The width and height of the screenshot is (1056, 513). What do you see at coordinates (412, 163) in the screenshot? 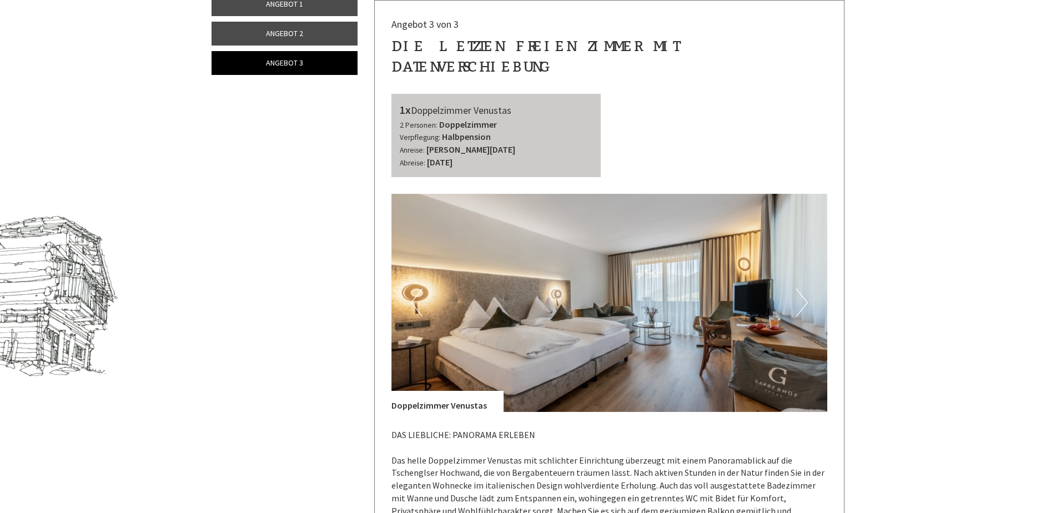
I see `small: Abreise:` at bounding box center [412, 163].